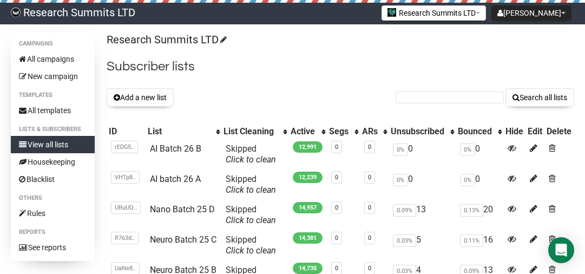 The width and height of the screenshot is (585, 274). Describe the element at coordinates (480, 245) in the screenshot. I see `td: 16` at that location.